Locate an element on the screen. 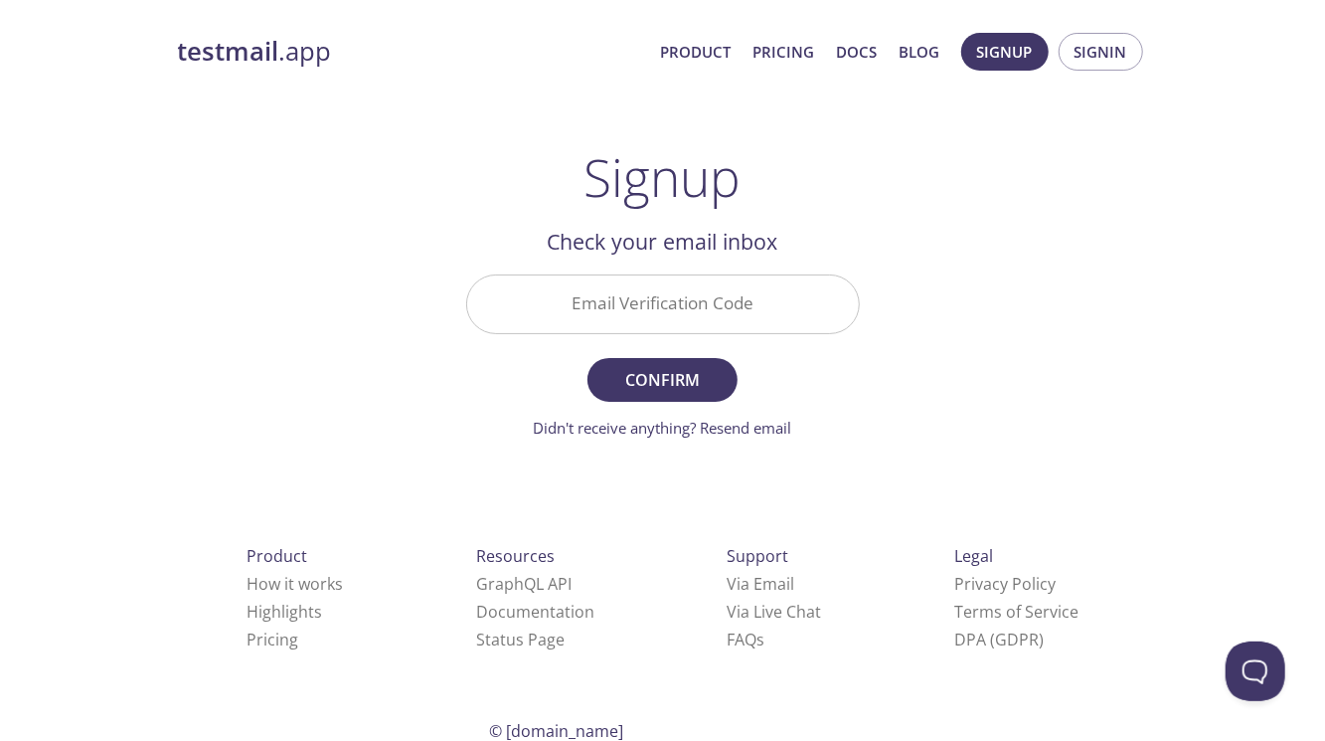 The image size is (1325, 741). a: Blog is located at coordinates (920, 52).